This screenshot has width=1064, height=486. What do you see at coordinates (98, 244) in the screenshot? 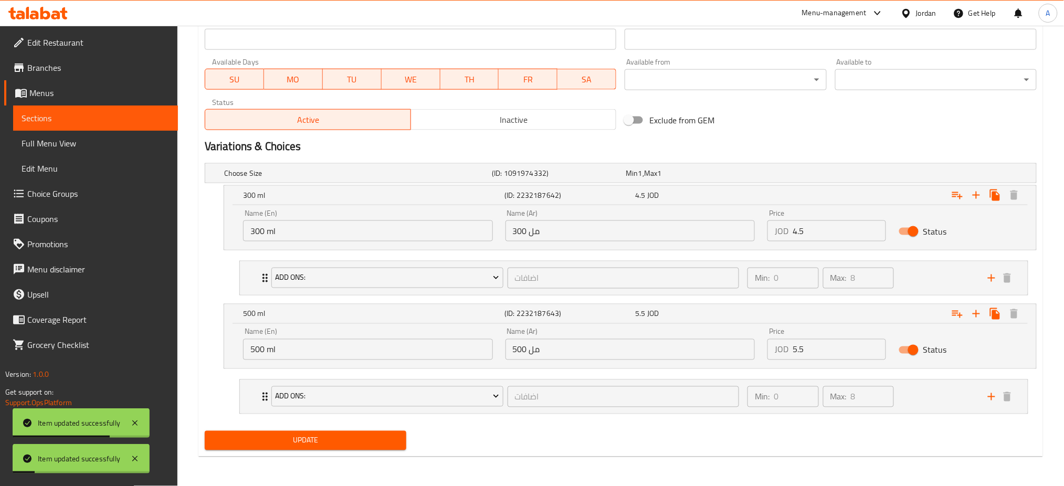
I see `span: Promotions` at bounding box center [98, 244].